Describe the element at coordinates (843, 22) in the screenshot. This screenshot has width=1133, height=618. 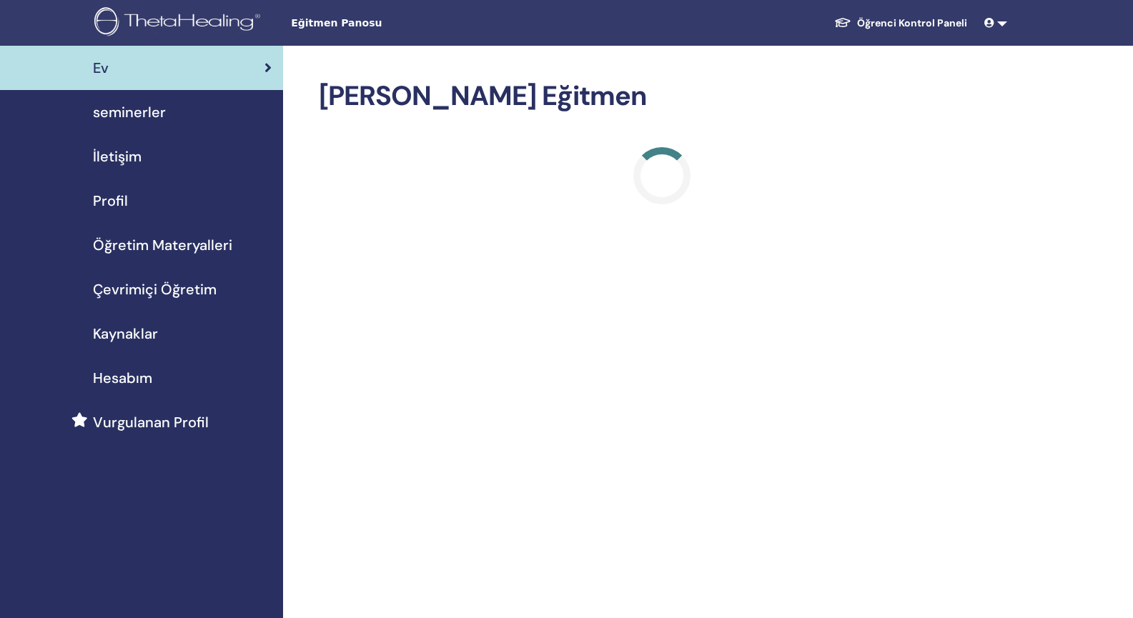
I see `img: graduation-cap-white.svg` at that location.